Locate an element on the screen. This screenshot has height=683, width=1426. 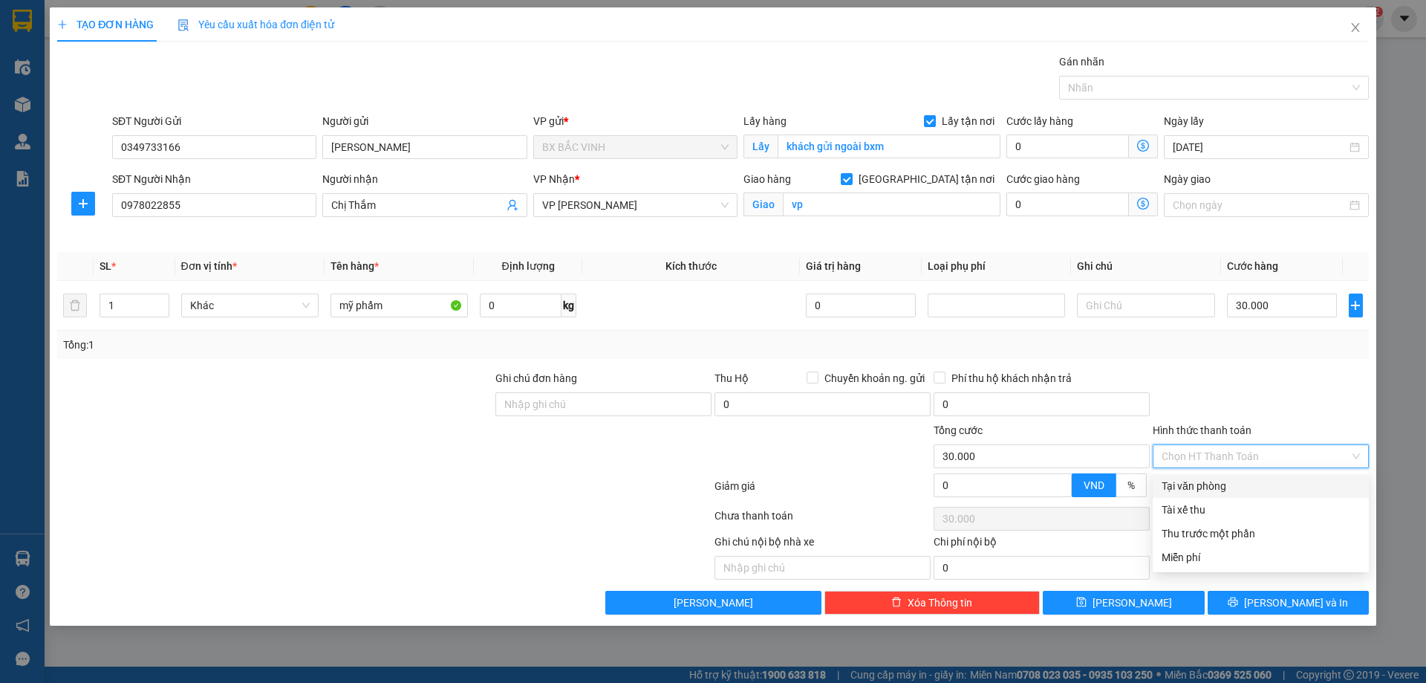
label: Ghi chú đơn hàng is located at coordinates (536, 378).